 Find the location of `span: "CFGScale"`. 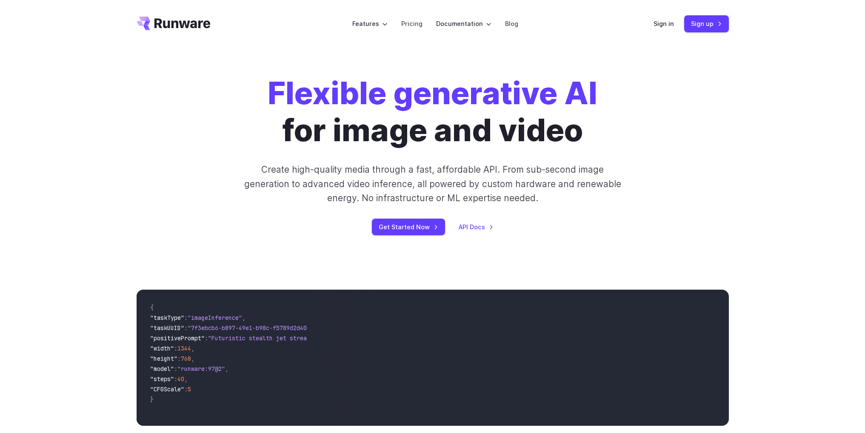

span: "CFGScale" is located at coordinates (167, 389).